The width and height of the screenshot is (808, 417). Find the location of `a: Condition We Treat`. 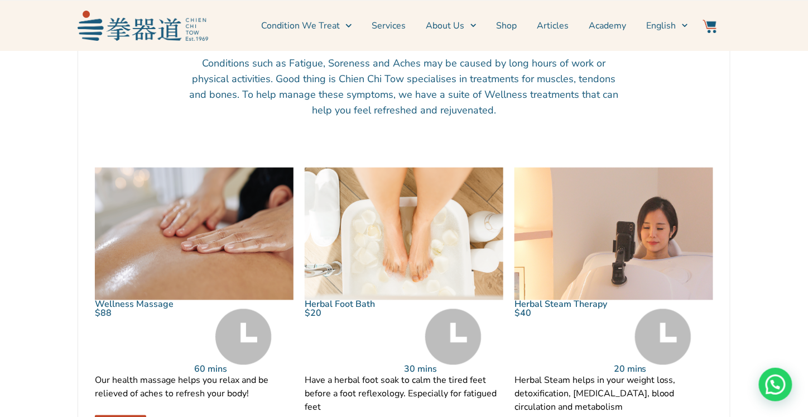

a: Condition We Treat is located at coordinates (307, 26).